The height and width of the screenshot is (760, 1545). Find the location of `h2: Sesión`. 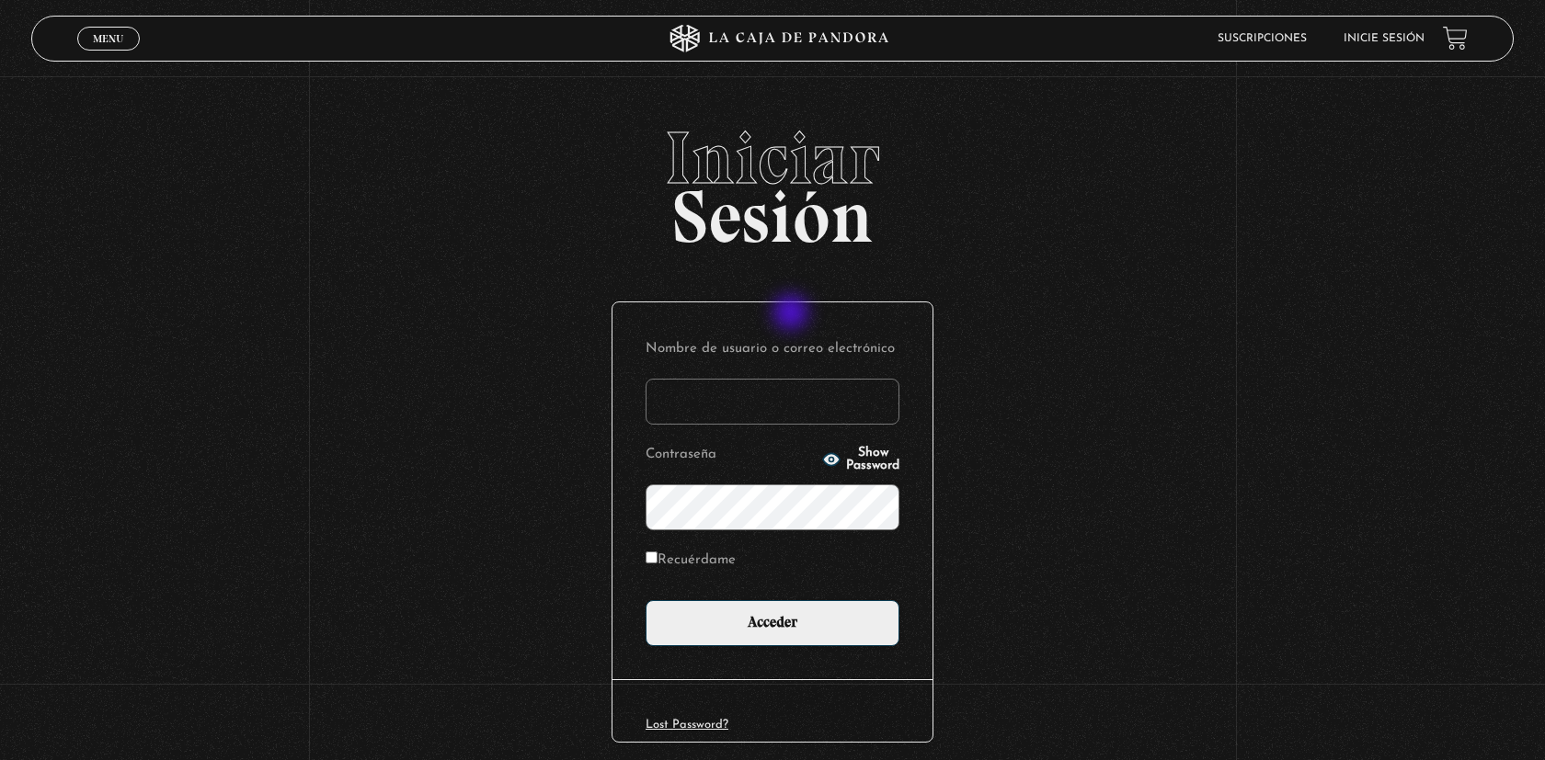

h2: Sesión is located at coordinates (772, 180).